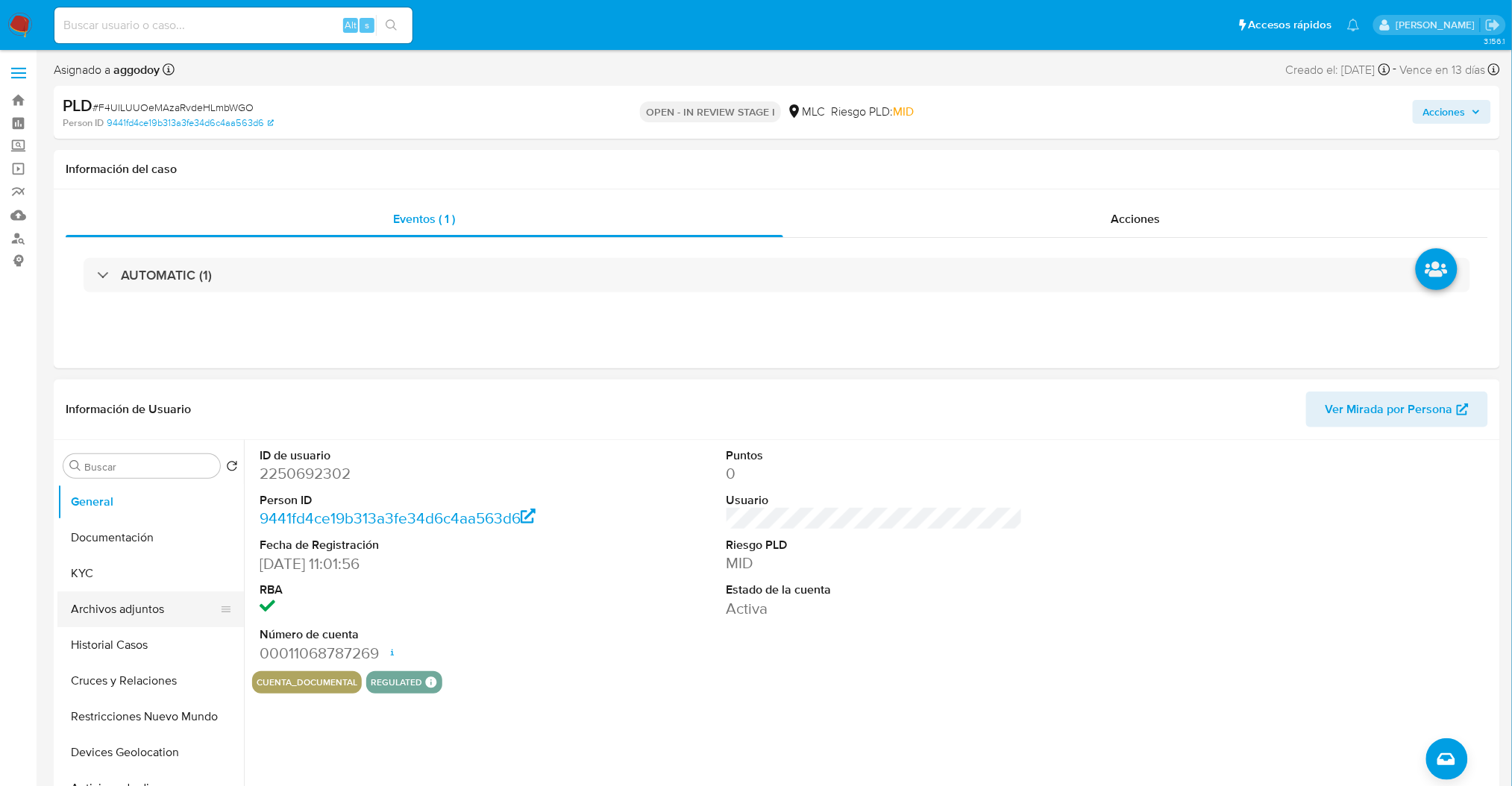  What do you see at coordinates (307, 682) in the screenshot?
I see `button: cuenta_documental` at bounding box center [307, 682].